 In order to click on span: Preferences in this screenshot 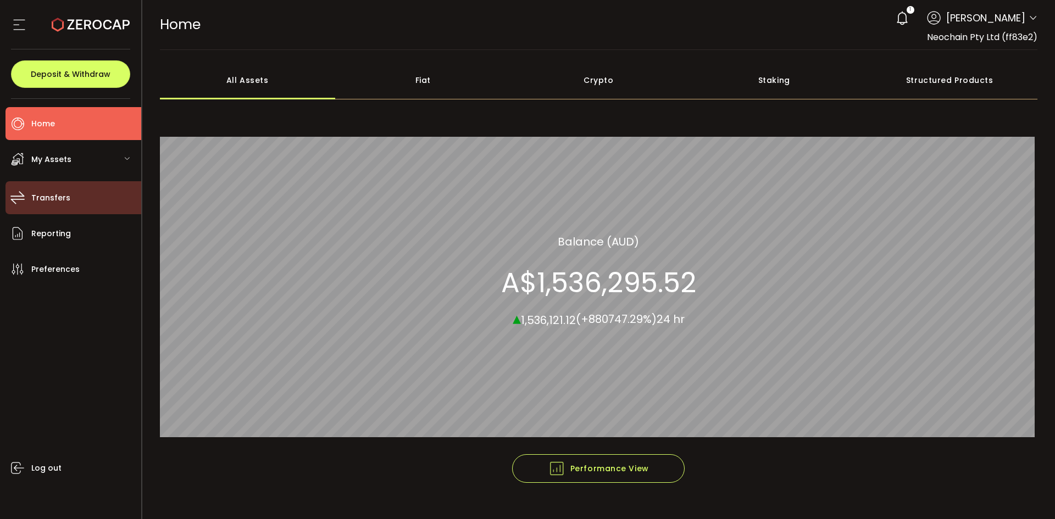, I will do `click(55, 269)`.